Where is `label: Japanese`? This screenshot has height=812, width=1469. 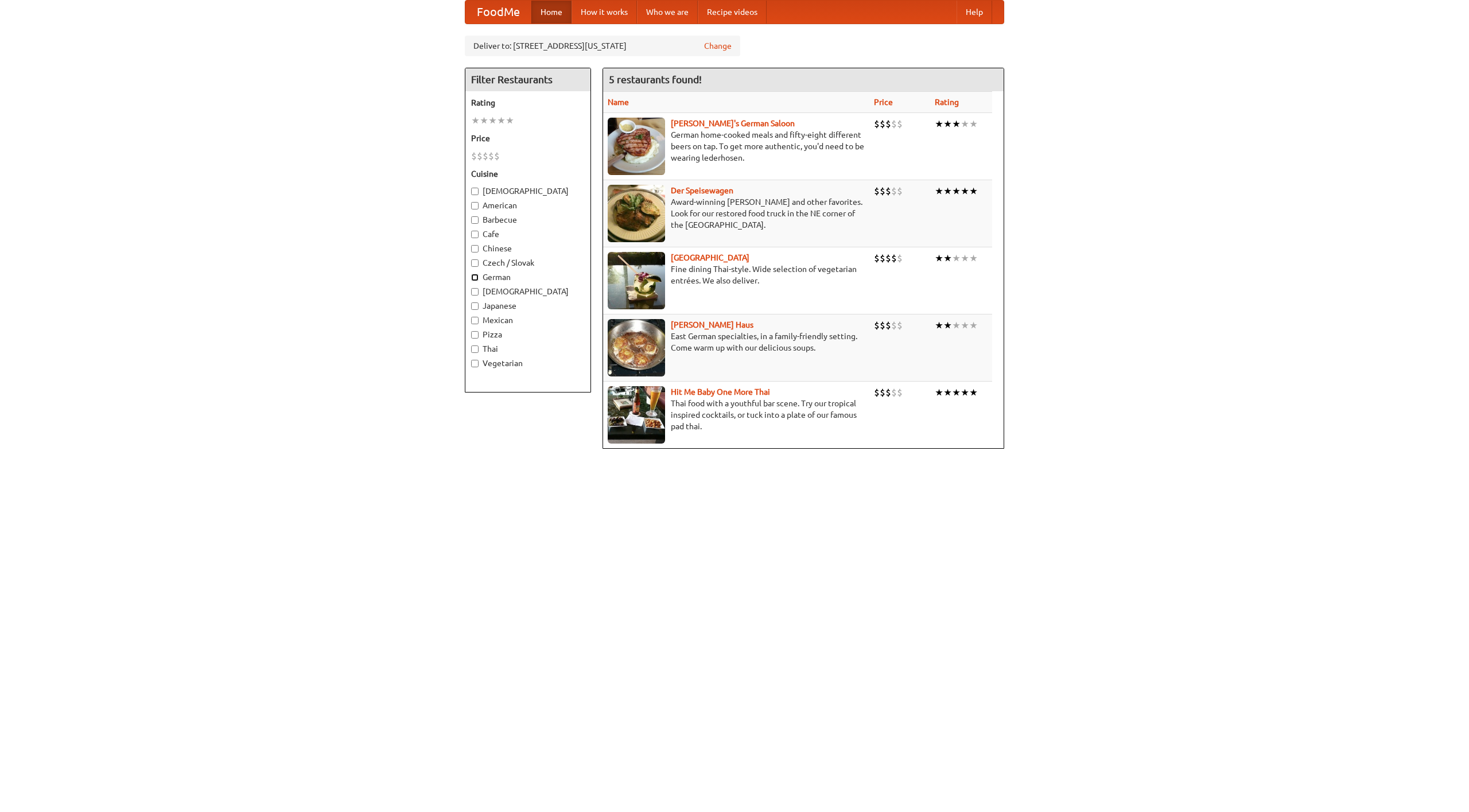 label: Japanese is located at coordinates (528, 305).